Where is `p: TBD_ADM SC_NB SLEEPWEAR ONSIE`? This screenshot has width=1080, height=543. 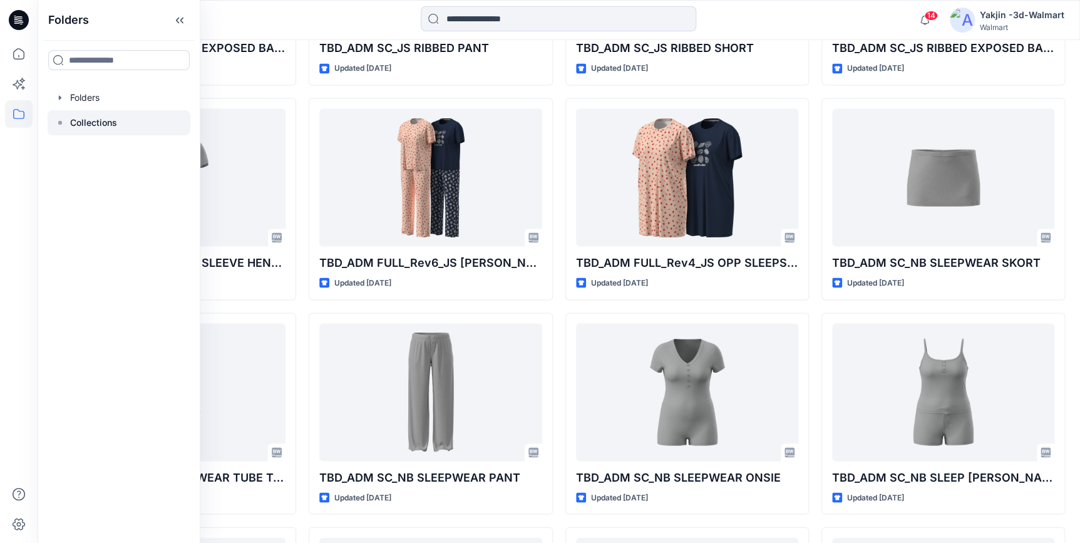 p: TBD_ADM SC_NB SLEEPWEAR ONSIE is located at coordinates (687, 477).